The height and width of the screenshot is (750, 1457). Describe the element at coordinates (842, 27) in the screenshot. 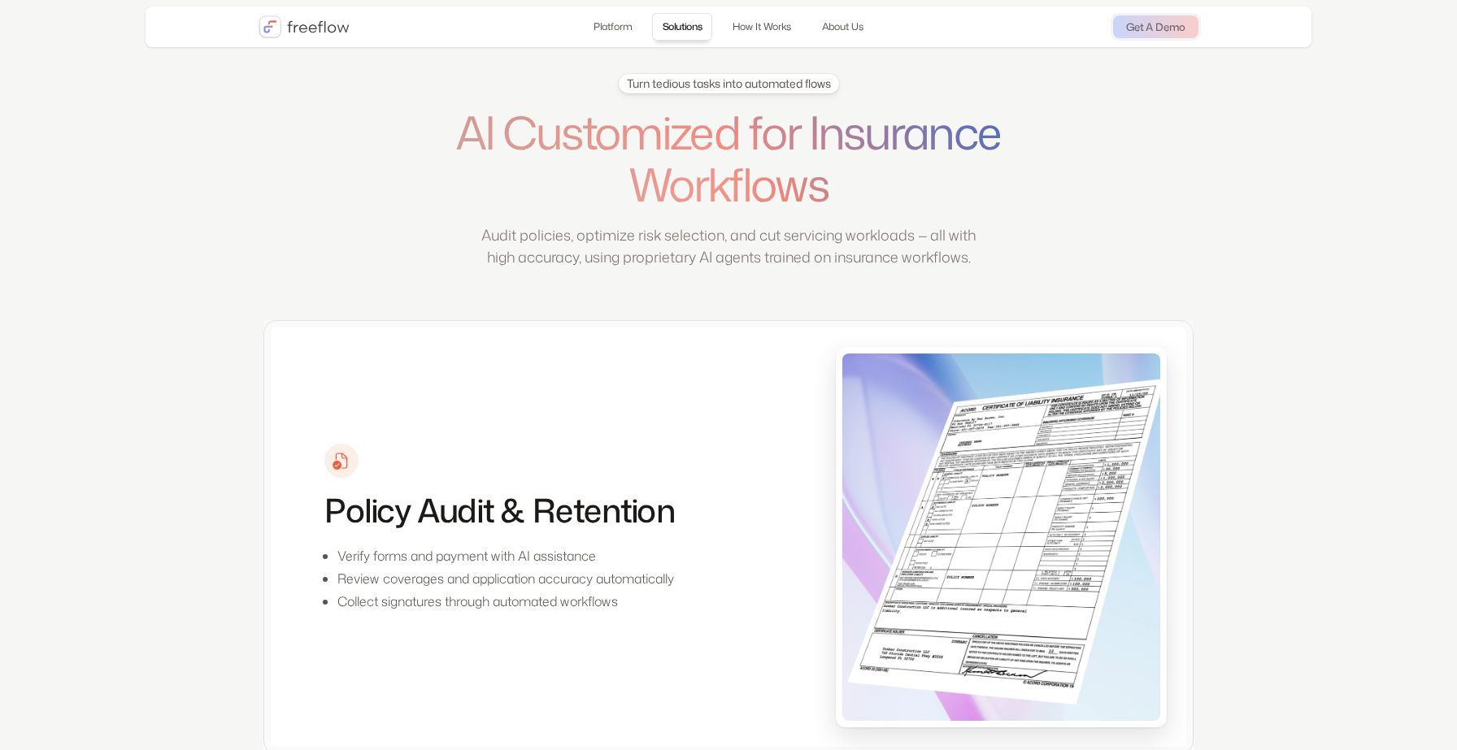

I see `a: About Us` at that location.